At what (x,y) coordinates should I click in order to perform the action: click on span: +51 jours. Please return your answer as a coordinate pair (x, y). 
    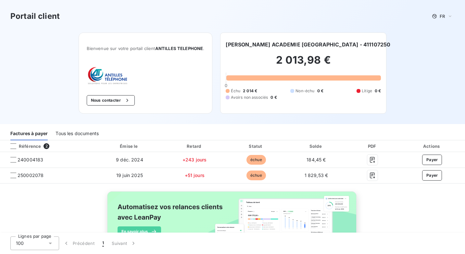
    Looking at the image, I should click on (194, 175).